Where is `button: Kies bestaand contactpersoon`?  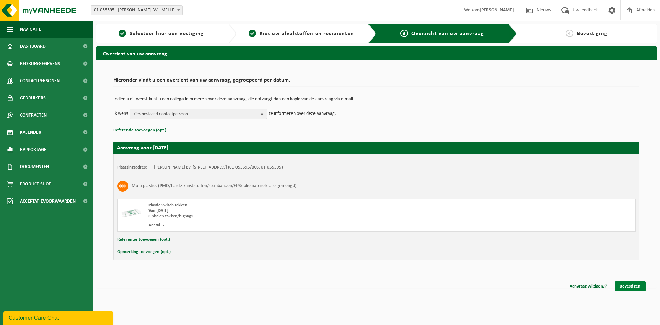 button: Kies bestaand contactpersoon is located at coordinates (198, 114).